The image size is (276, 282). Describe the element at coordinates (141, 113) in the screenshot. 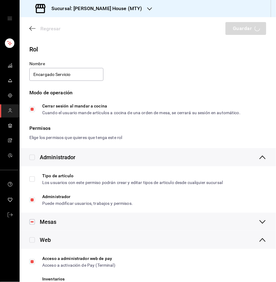

I see `div: Cuando el usuario mande artículos a cocina de una orden de mesa, se cerrará su sesión en automático.` at that location.